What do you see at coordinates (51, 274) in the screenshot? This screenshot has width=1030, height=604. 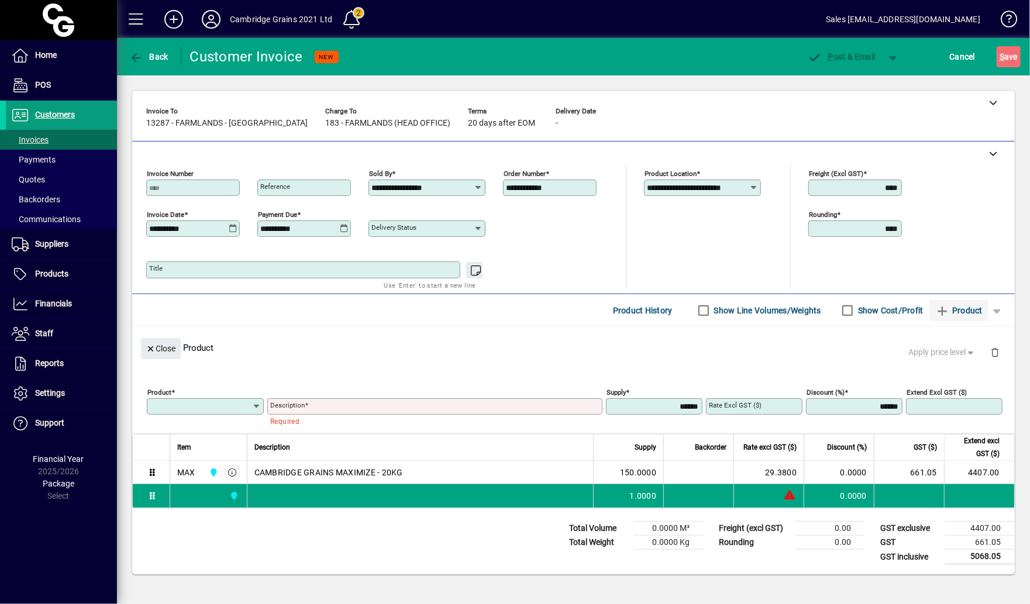 I see `span: Products` at bounding box center [51, 274].